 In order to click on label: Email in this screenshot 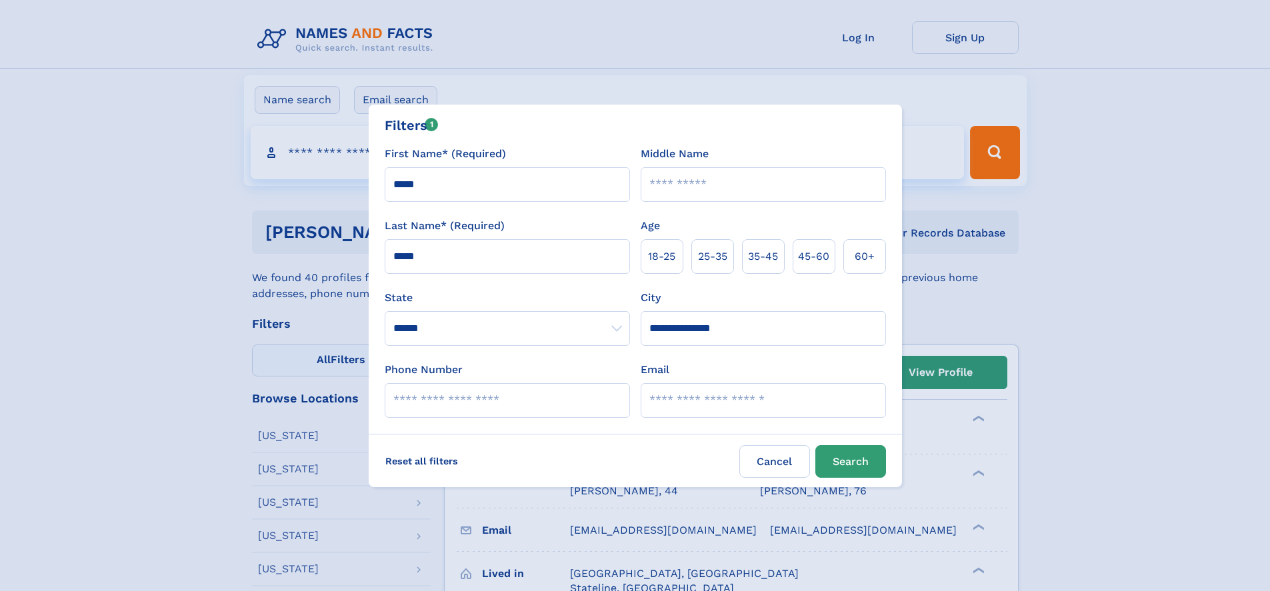, I will do `click(655, 370)`.